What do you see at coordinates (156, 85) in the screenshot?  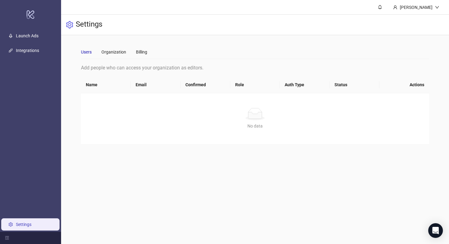 I see `th: Email` at bounding box center [156, 85].